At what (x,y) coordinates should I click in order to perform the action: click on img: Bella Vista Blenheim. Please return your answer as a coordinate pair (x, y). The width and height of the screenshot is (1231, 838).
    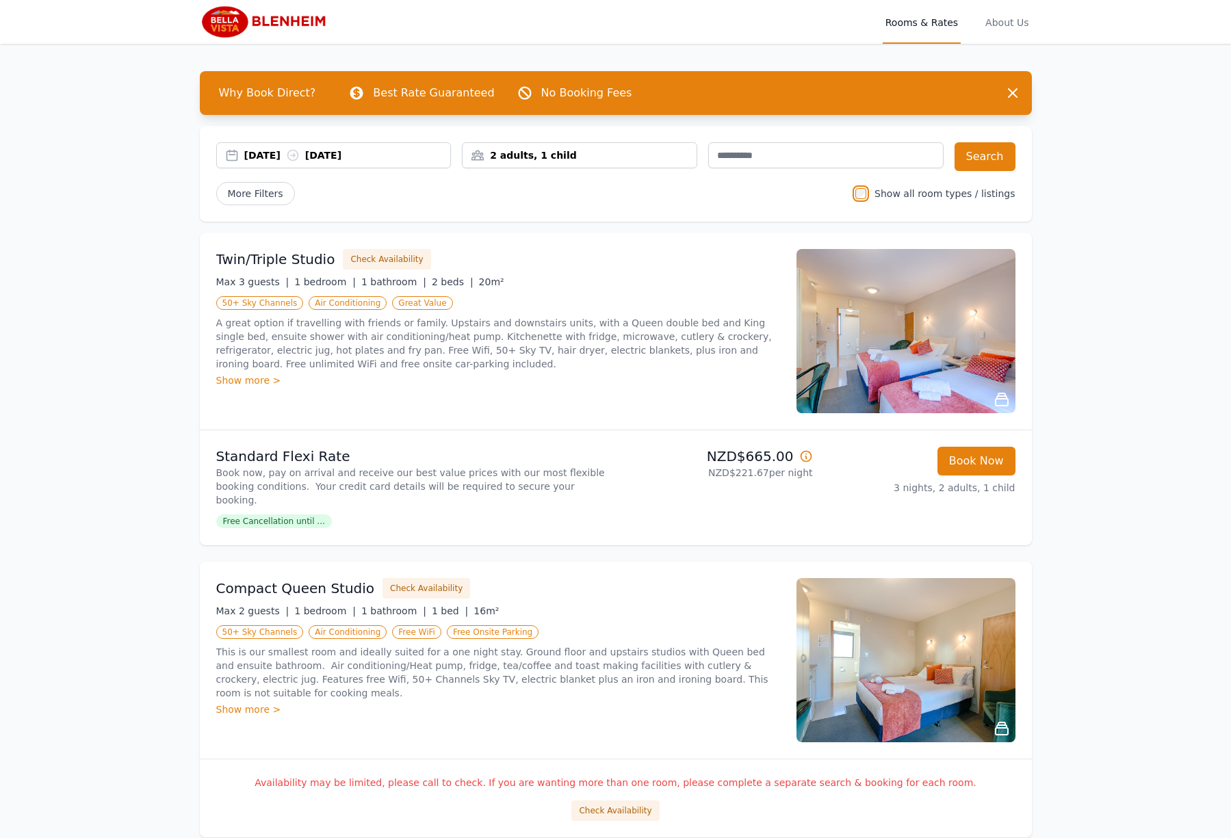
    Looking at the image, I should click on (265, 22).